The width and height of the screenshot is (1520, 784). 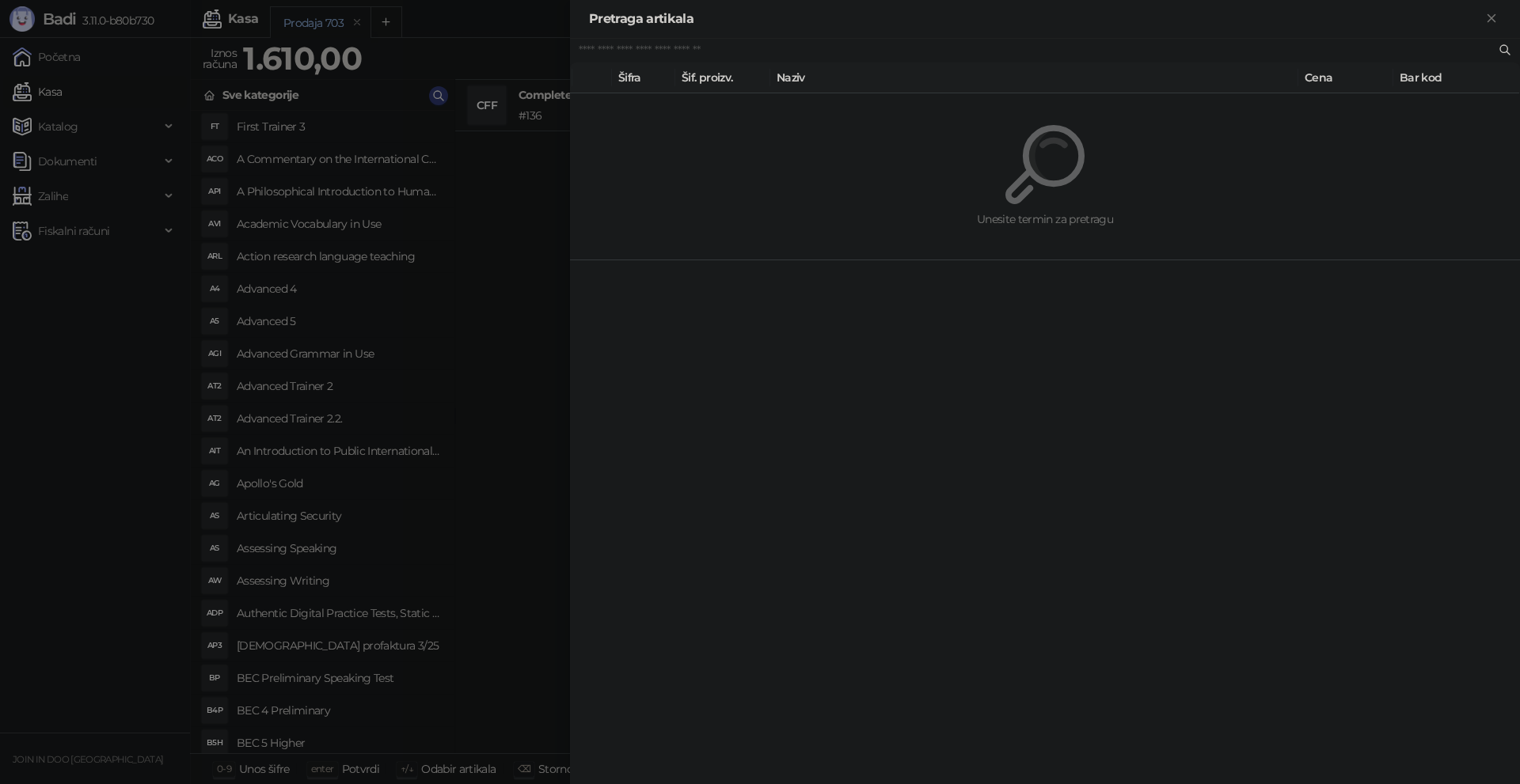 I want to click on th: Šifra, so click(x=644, y=78).